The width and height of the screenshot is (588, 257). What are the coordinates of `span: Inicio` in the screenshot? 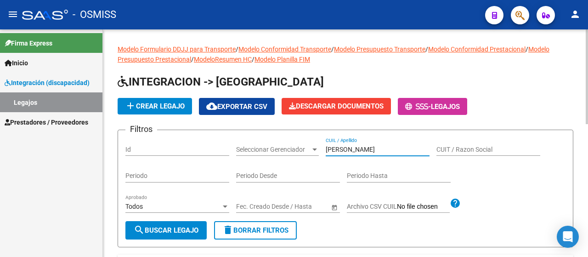 It's located at (16, 63).